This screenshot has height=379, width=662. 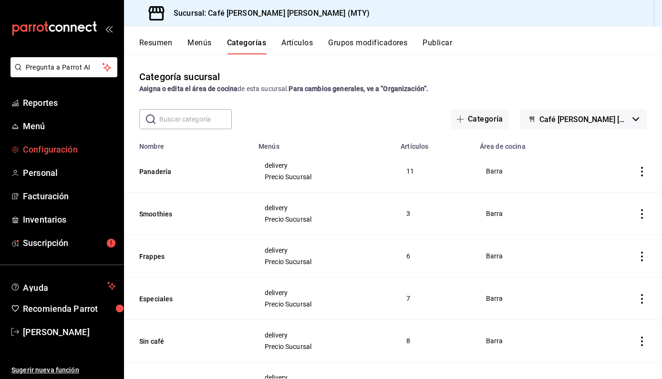 I want to click on button: Artículos, so click(x=297, y=46).